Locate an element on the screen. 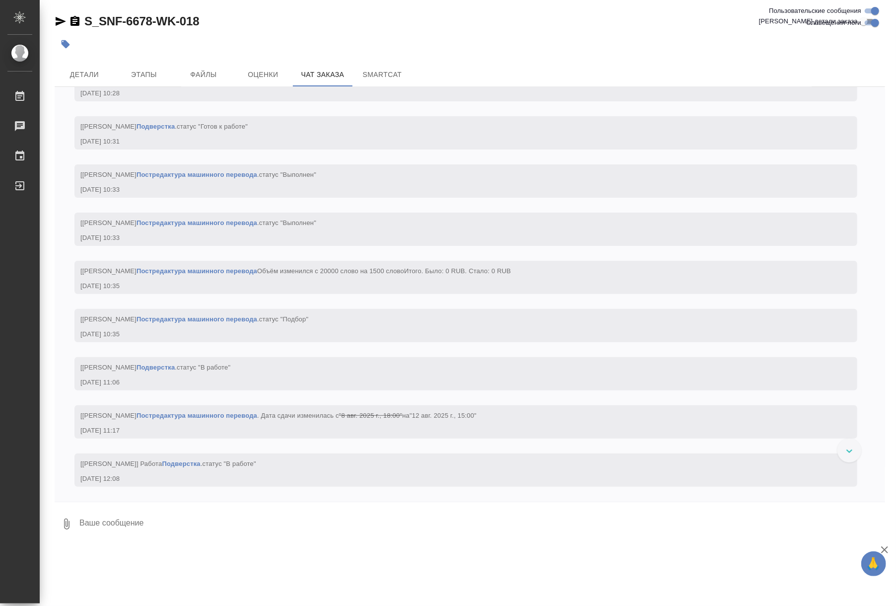  span: Чат заказа is located at coordinates (323, 74).